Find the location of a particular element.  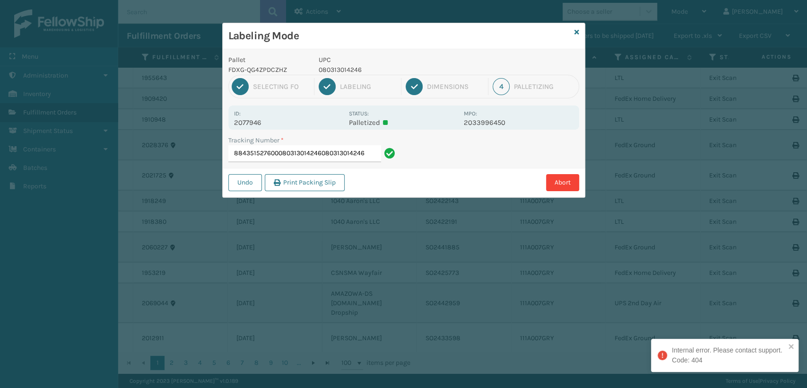

label: Tracking Number is located at coordinates (256, 140).